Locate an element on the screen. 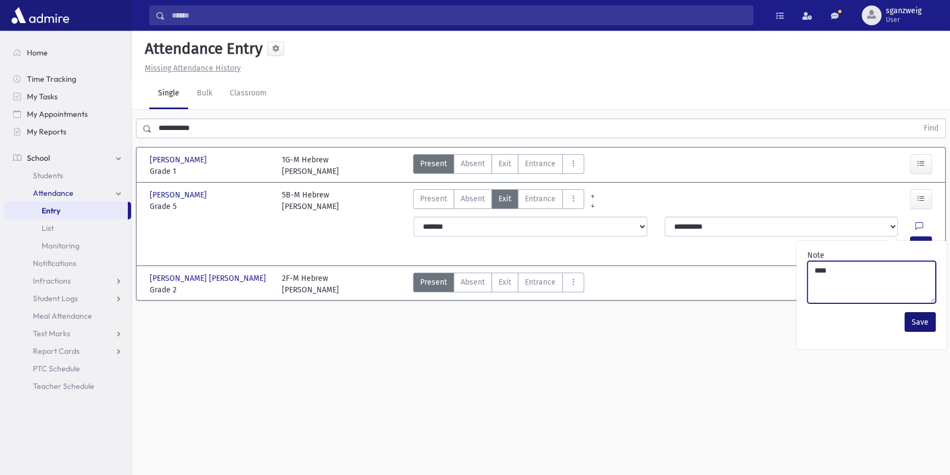  a: Infractions is located at coordinates (67, 281).